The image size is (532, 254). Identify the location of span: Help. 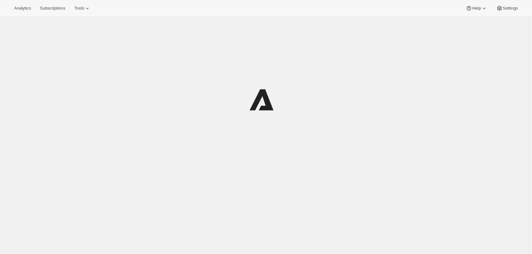
(476, 8).